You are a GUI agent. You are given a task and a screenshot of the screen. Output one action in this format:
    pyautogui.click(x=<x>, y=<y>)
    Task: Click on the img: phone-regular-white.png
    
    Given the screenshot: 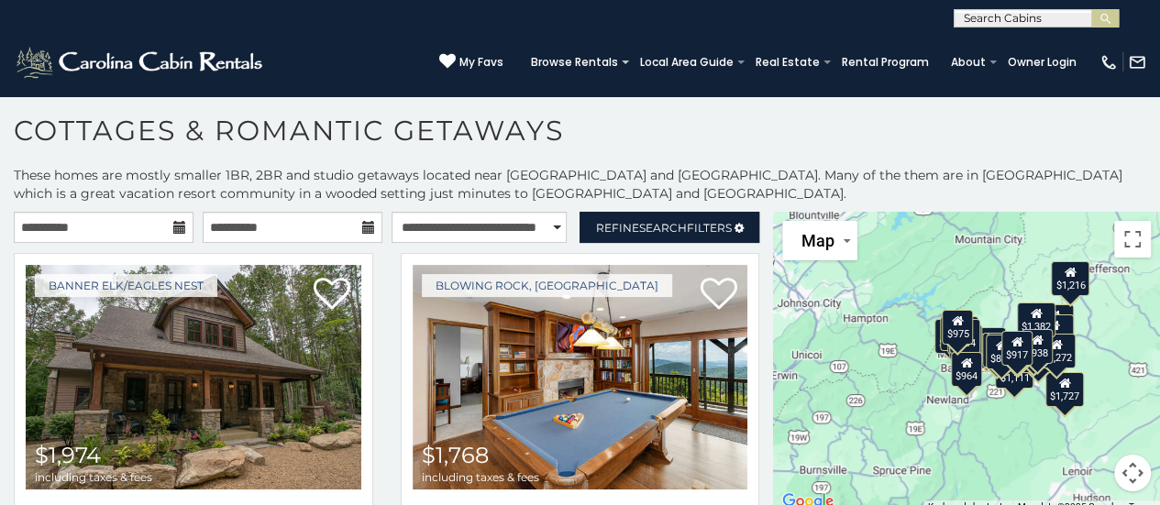 What is the action you would take?
    pyautogui.click(x=1109, y=62)
    